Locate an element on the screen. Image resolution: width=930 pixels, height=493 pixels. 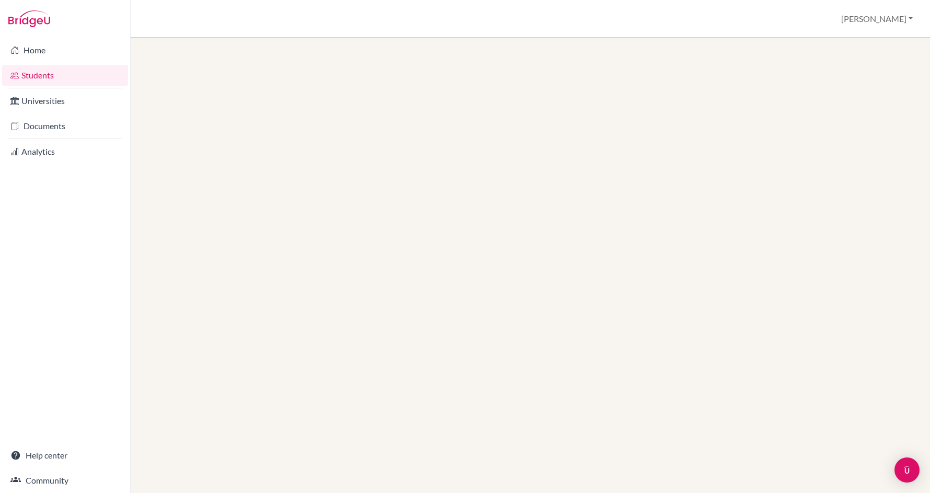
a: Community is located at coordinates (65, 480).